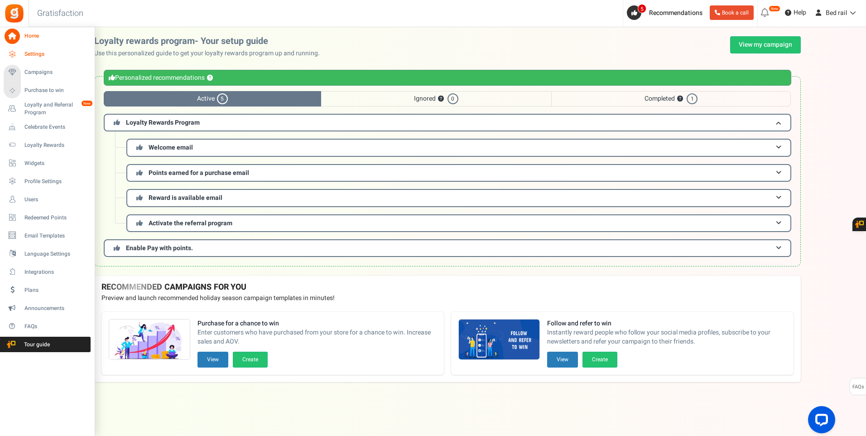 The width and height of the screenshot is (866, 436). Describe the element at coordinates (436, 99) in the screenshot. I see `span: Ignored` at that location.